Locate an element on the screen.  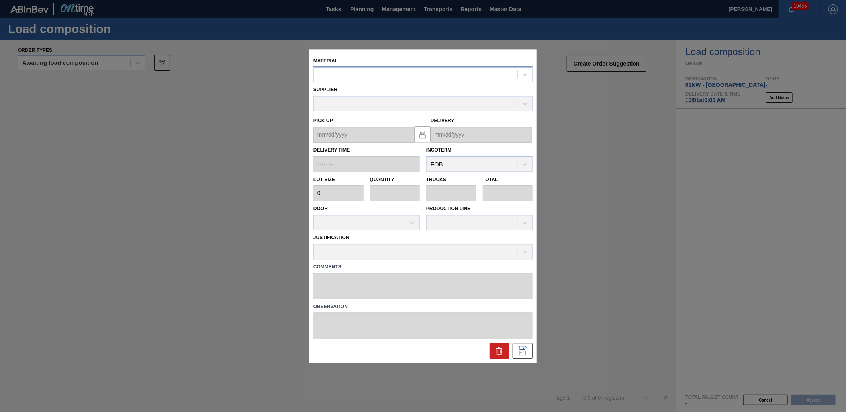
label: Lot size is located at coordinates (339, 180).